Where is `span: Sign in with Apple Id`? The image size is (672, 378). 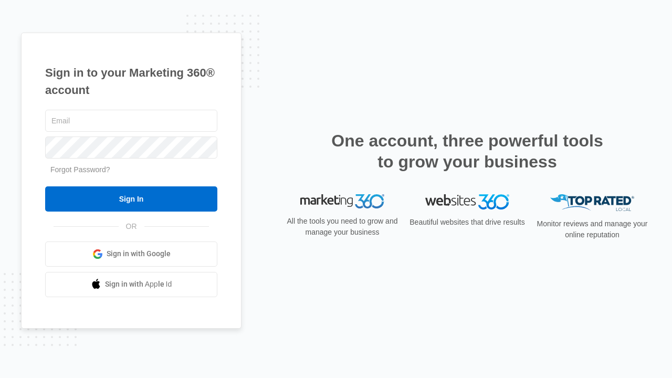
span: Sign in with Apple Id is located at coordinates (139, 284).